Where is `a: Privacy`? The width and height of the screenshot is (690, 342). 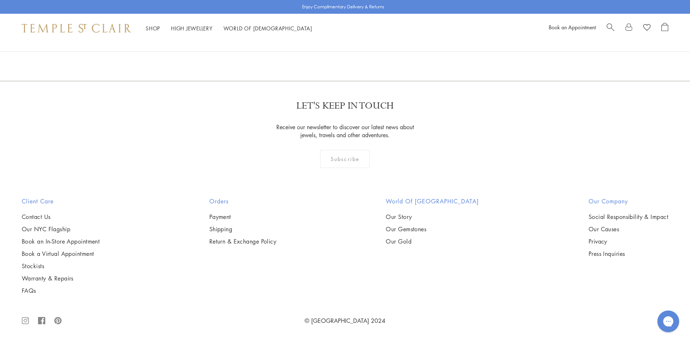 a: Privacy is located at coordinates (628, 242).